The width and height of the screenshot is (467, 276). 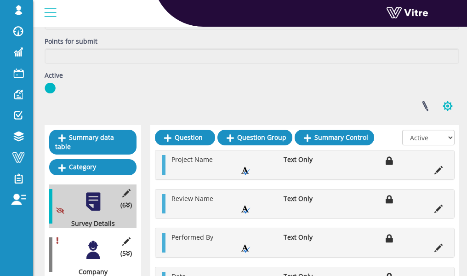 What do you see at coordinates (89, 223) in the screenshot?
I see `div: Survey Details` at bounding box center [89, 223].